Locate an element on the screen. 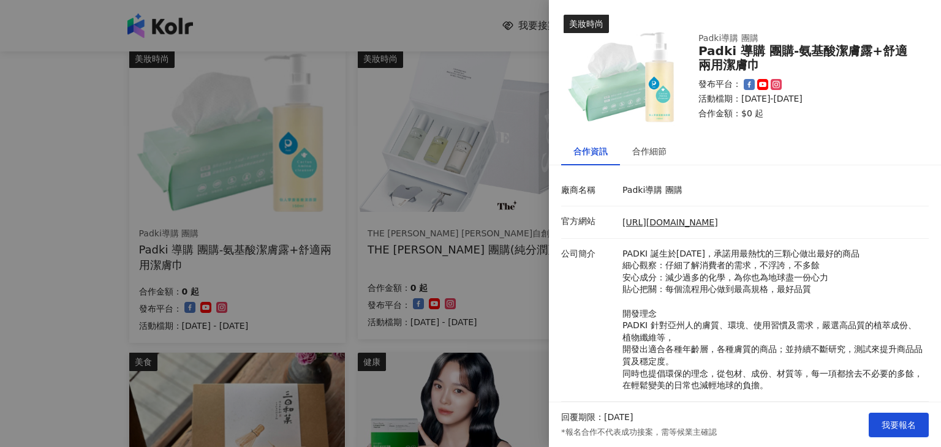  div: 美妝時尚 is located at coordinates (587, 24).